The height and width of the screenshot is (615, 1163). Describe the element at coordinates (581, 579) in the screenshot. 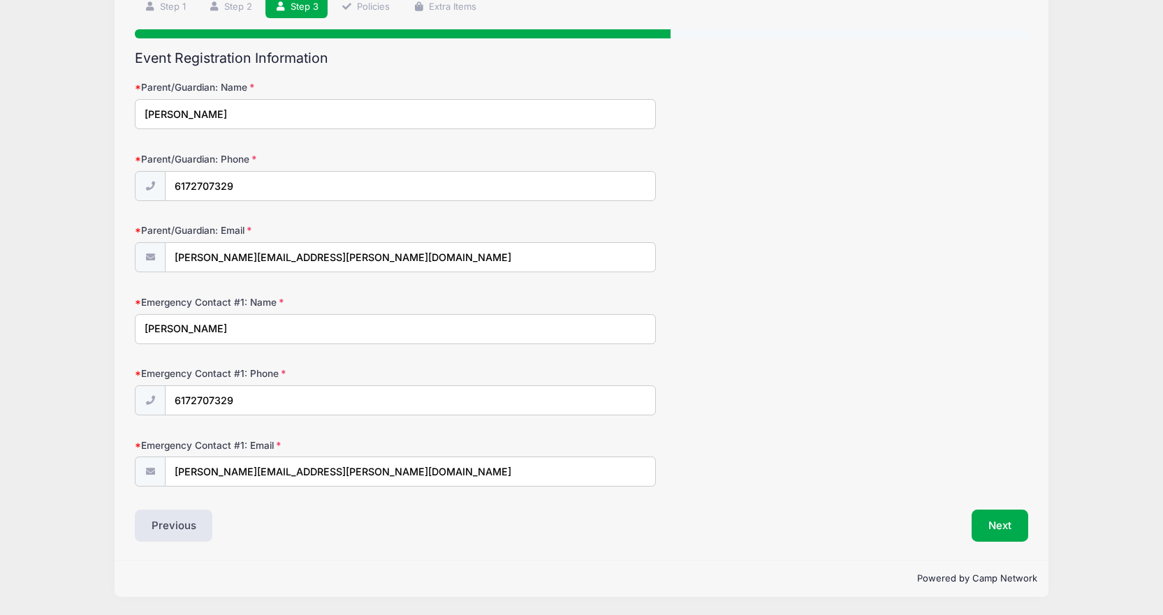

I see `p: Powered by Camp Network` at that location.